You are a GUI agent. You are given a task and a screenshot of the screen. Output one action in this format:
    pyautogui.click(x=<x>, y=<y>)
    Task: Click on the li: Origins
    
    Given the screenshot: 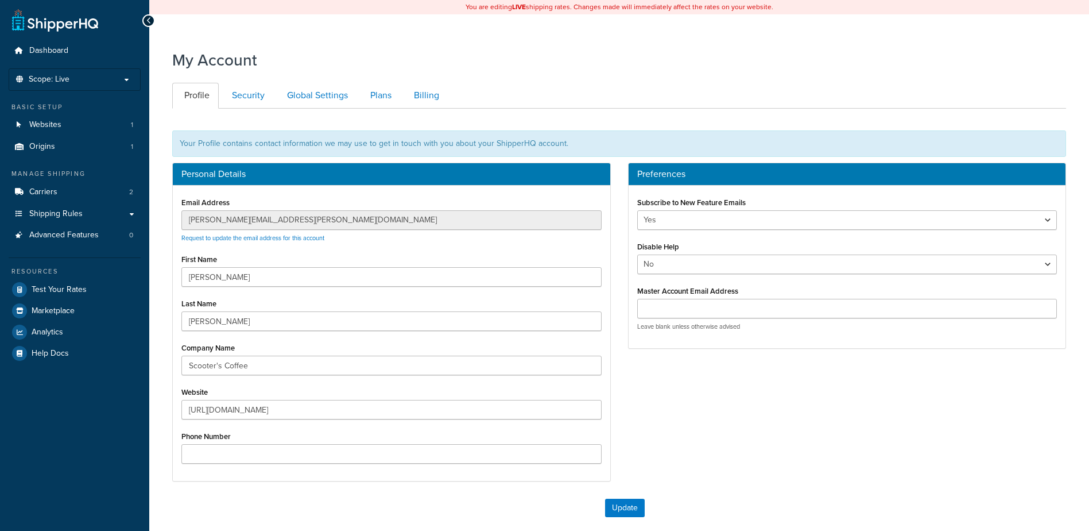 What is the action you would take?
    pyautogui.click(x=75, y=146)
    